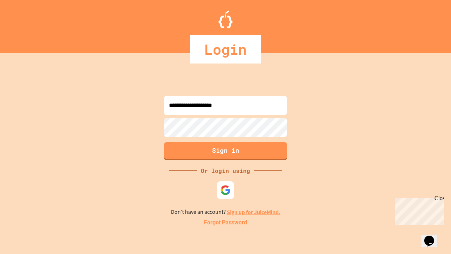 The image size is (451, 254). I want to click on img: google-icon.svg, so click(226, 190).